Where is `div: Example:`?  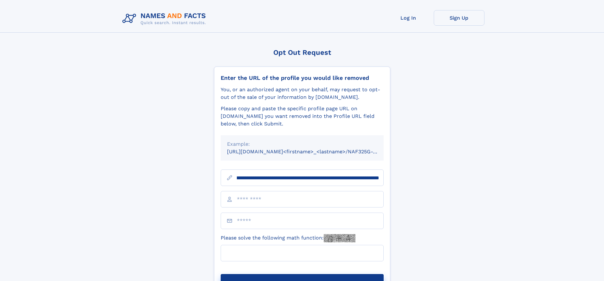
div: Example: is located at coordinates (302, 144).